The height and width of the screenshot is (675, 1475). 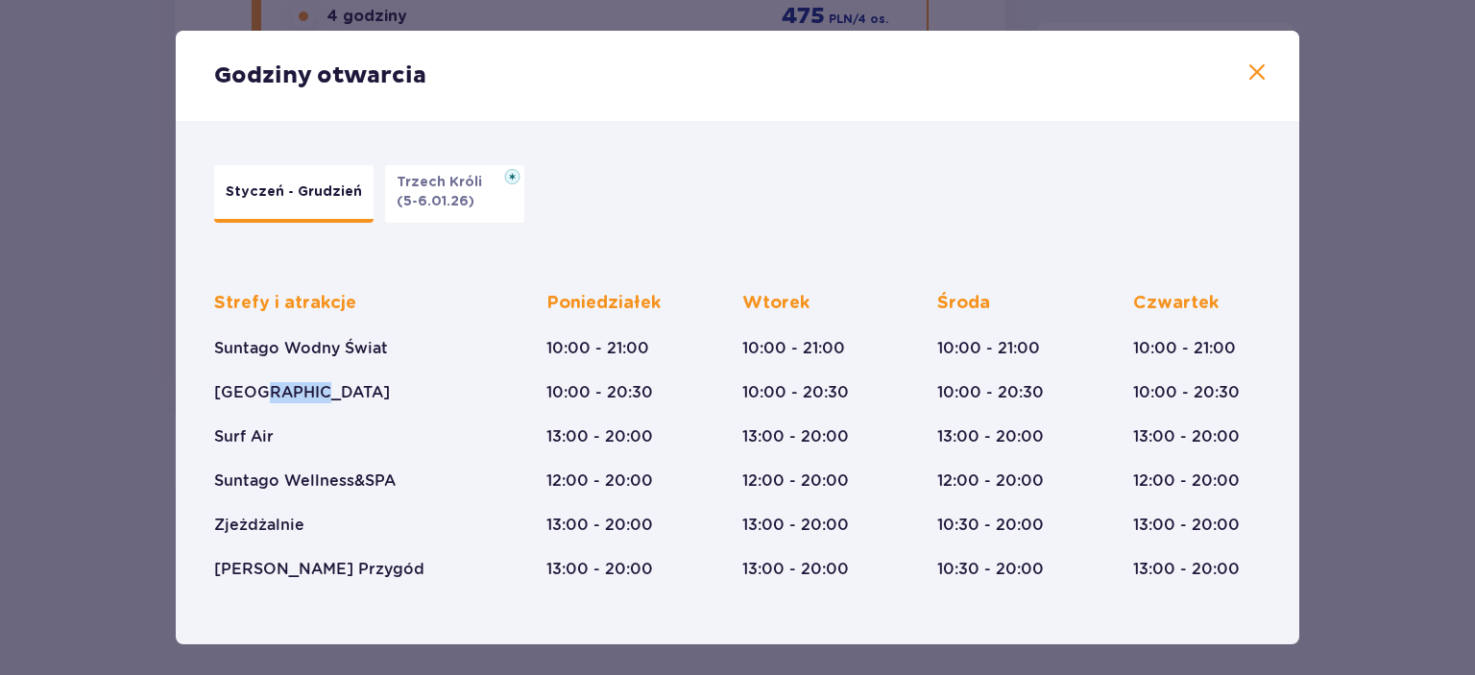 I want to click on p: Trzech Króli, so click(x=445, y=183).